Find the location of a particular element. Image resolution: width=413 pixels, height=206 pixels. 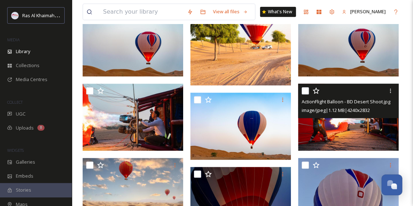

span: Library is located at coordinates (23, 51).